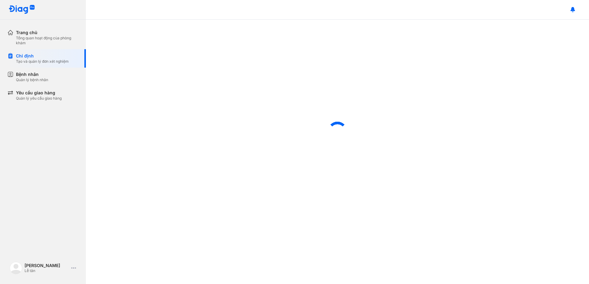 This screenshot has width=589, height=284. What do you see at coordinates (42, 61) in the screenshot?
I see `div: Tạo và quản lý đơn xét nghiệm` at bounding box center [42, 61].